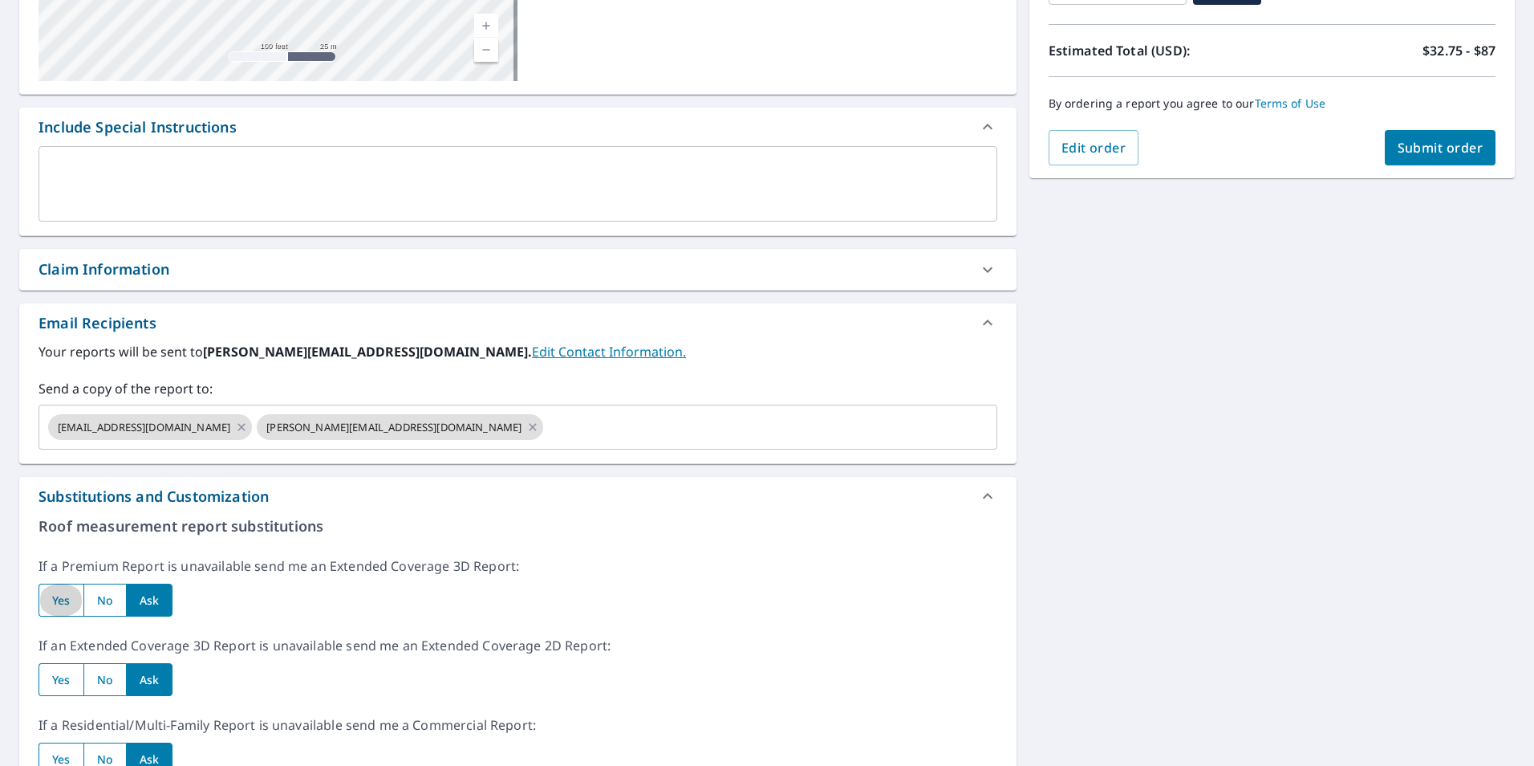 Image resolution: width=1534 pixels, height=766 pixels. I want to click on p: By ordering a report you agree to our, so click(1272, 104).